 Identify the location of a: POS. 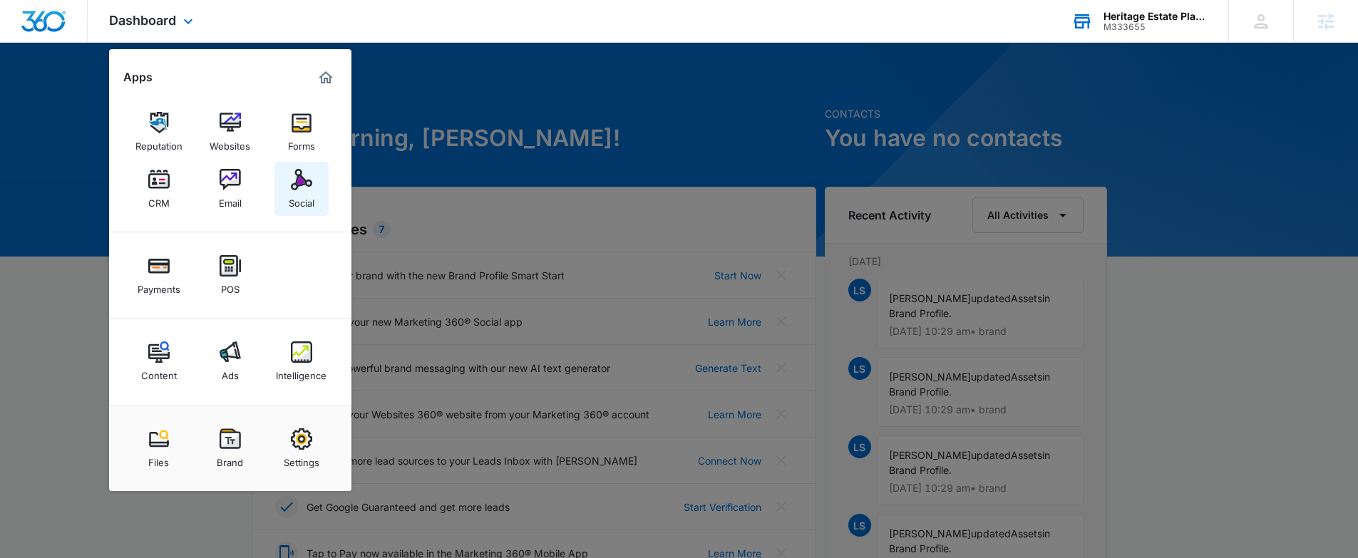
(230, 275).